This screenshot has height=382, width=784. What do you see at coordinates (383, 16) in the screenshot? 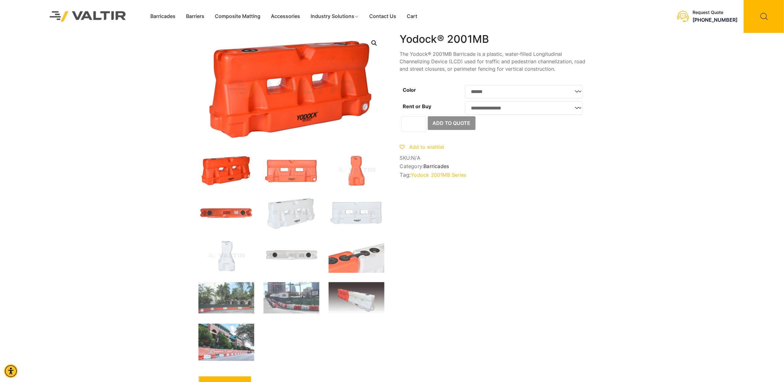
I see `a: Contact Us` at bounding box center [383, 16].